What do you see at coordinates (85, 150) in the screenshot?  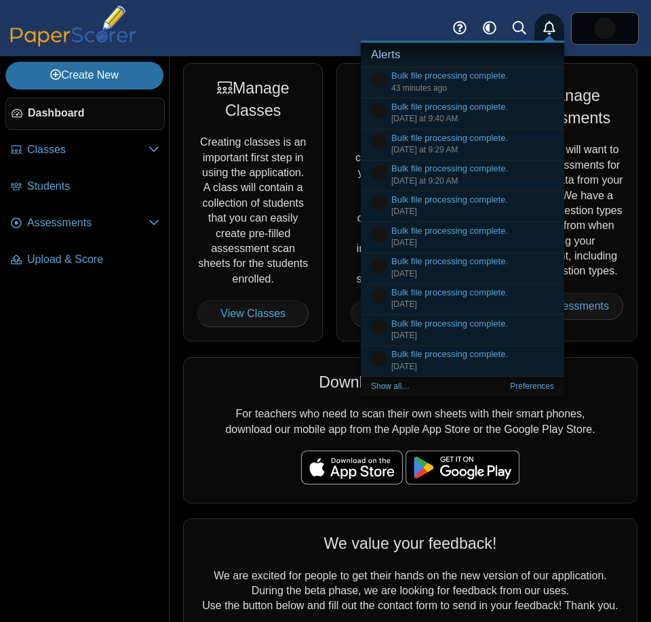 I see `a: Classes` at bounding box center [85, 150].